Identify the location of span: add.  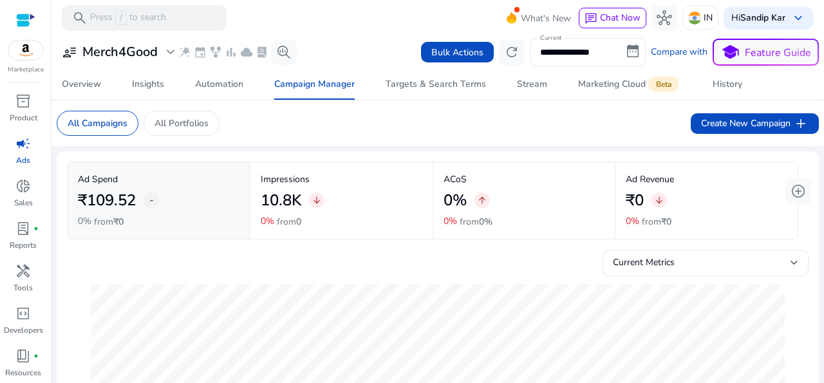
(801, 124).